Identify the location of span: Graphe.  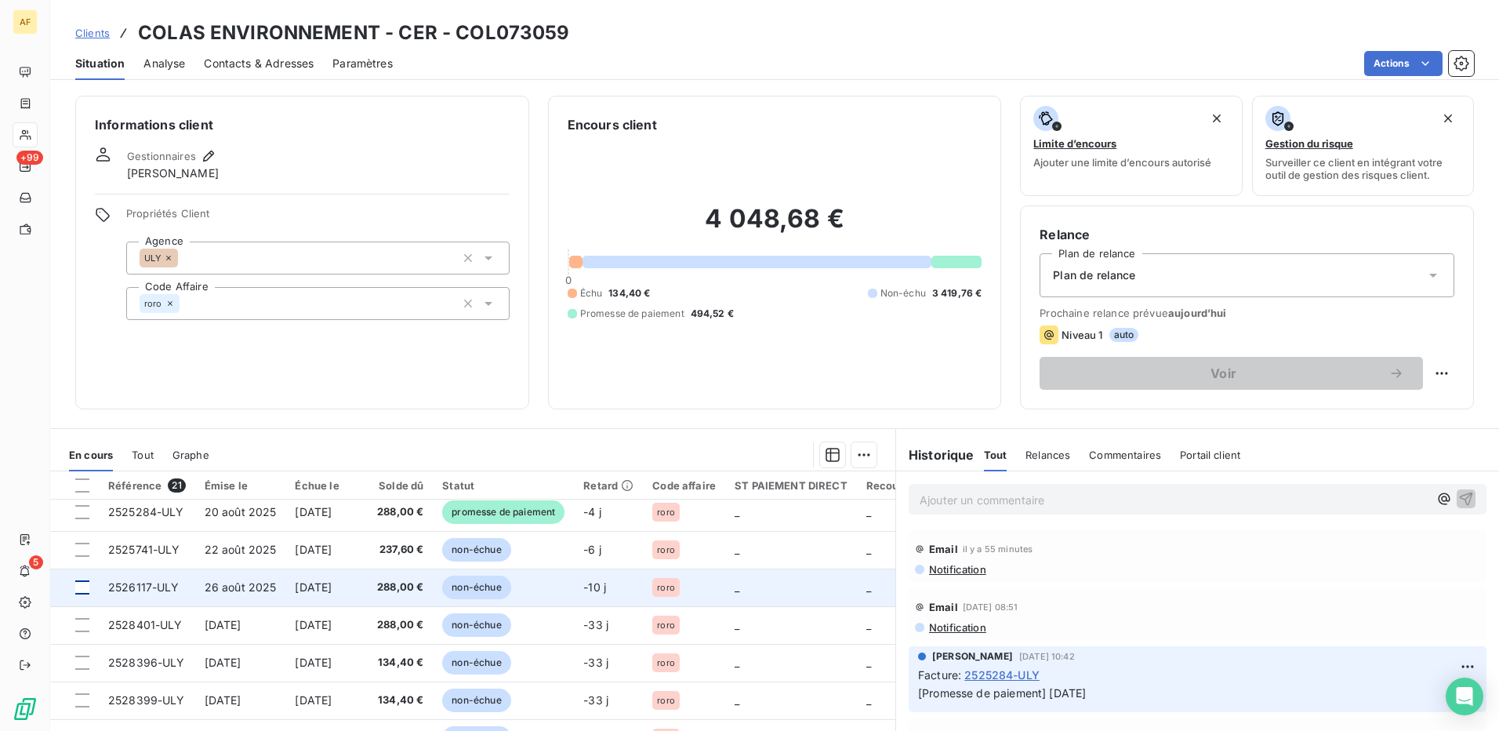
(191, 455).